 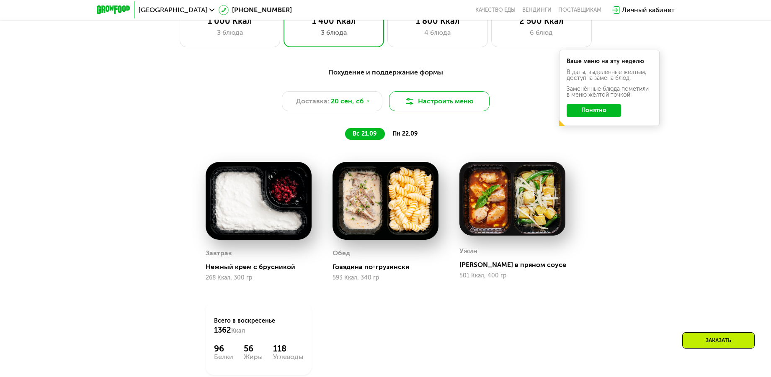 I want to click on div: Нежный крем с брусникой, so click(x=262, y=267).